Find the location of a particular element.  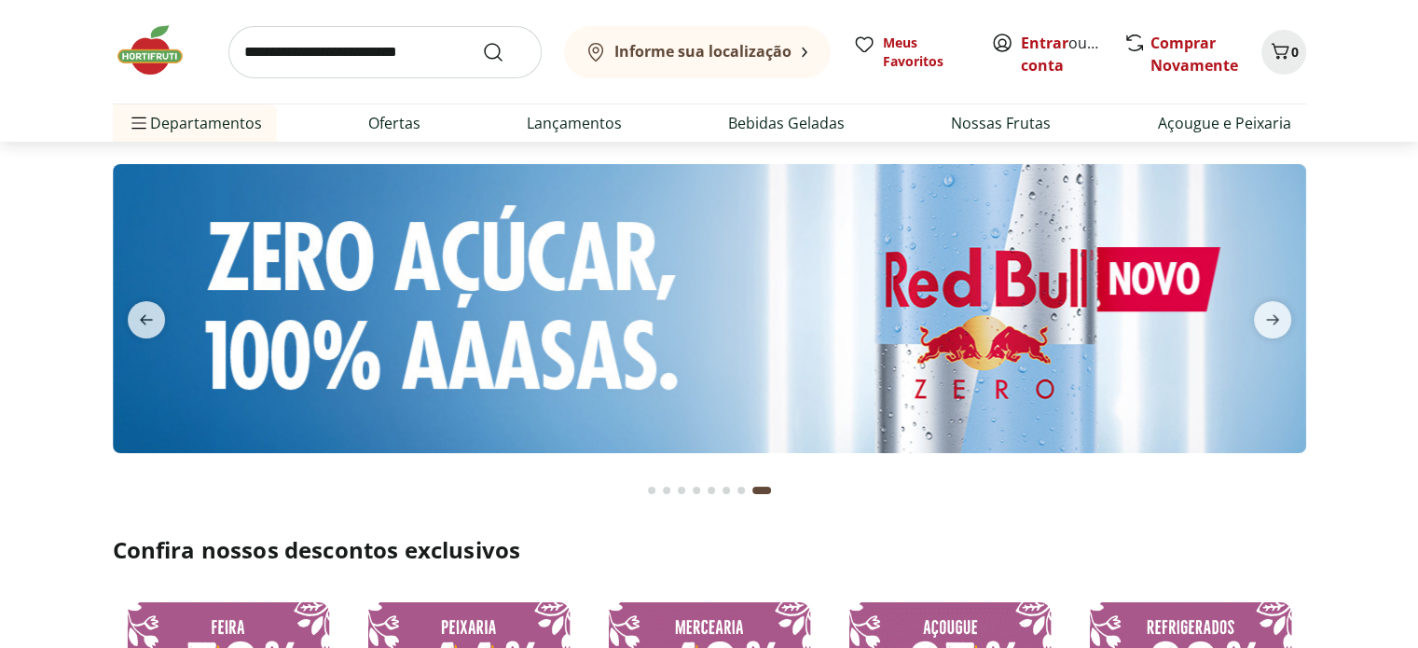

span: Departamentos is located at coordinates (195, 123).